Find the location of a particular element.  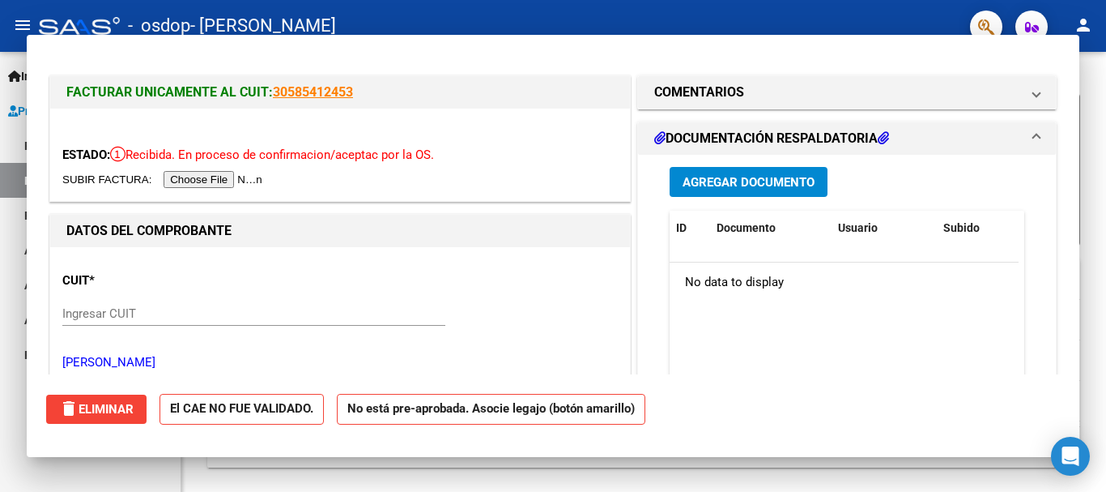

span: Inicio is located at coordinates (28, 76).